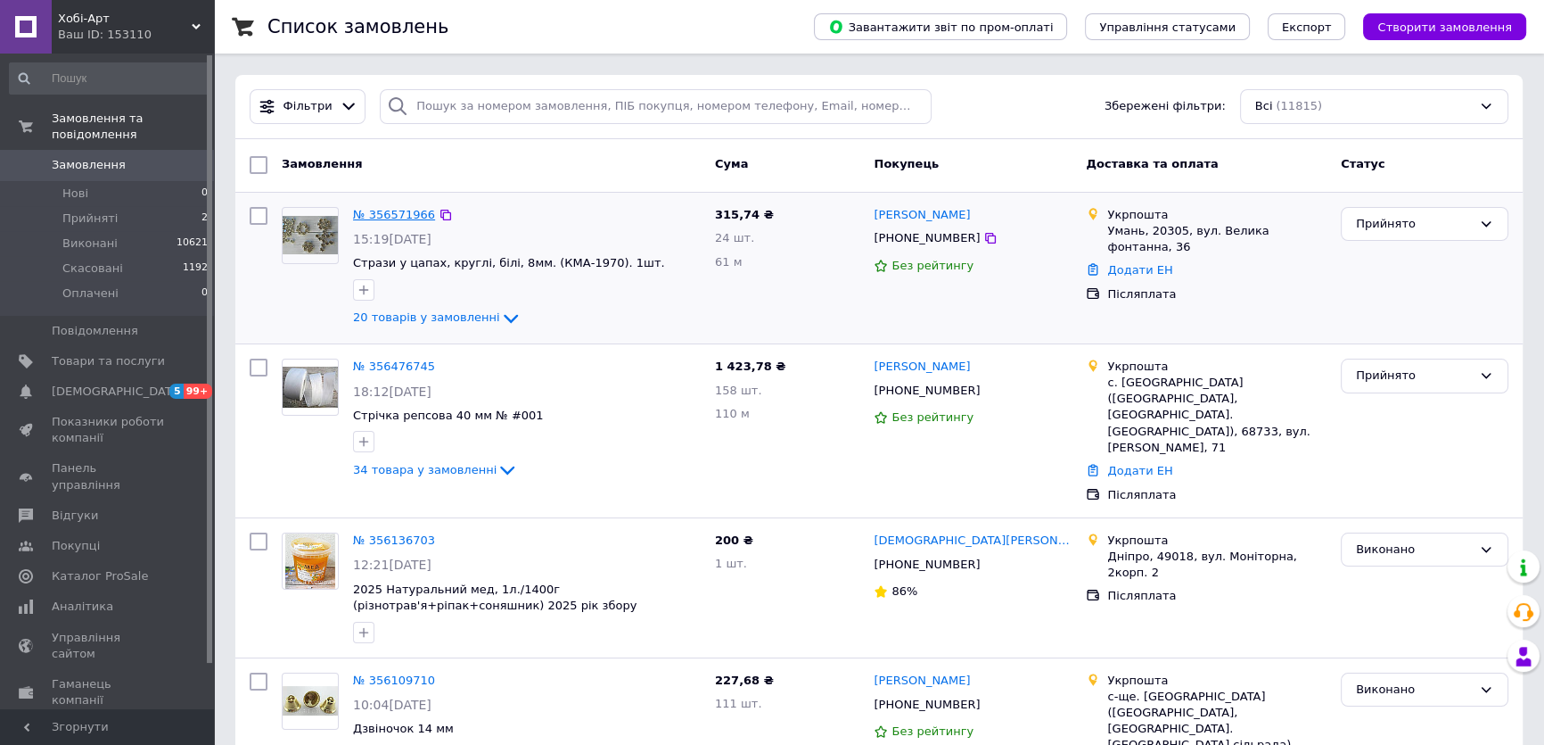  Describe the element at coordinates (125, 19) in the screenshot. I see `span: Хобі-Арт` at that location.